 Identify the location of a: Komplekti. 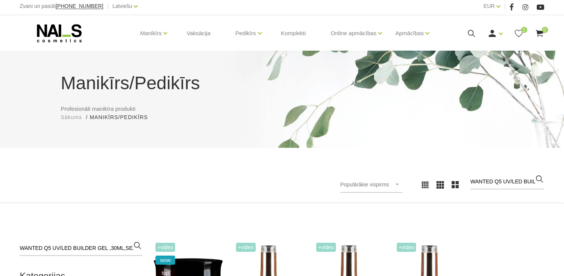
(294, 33).